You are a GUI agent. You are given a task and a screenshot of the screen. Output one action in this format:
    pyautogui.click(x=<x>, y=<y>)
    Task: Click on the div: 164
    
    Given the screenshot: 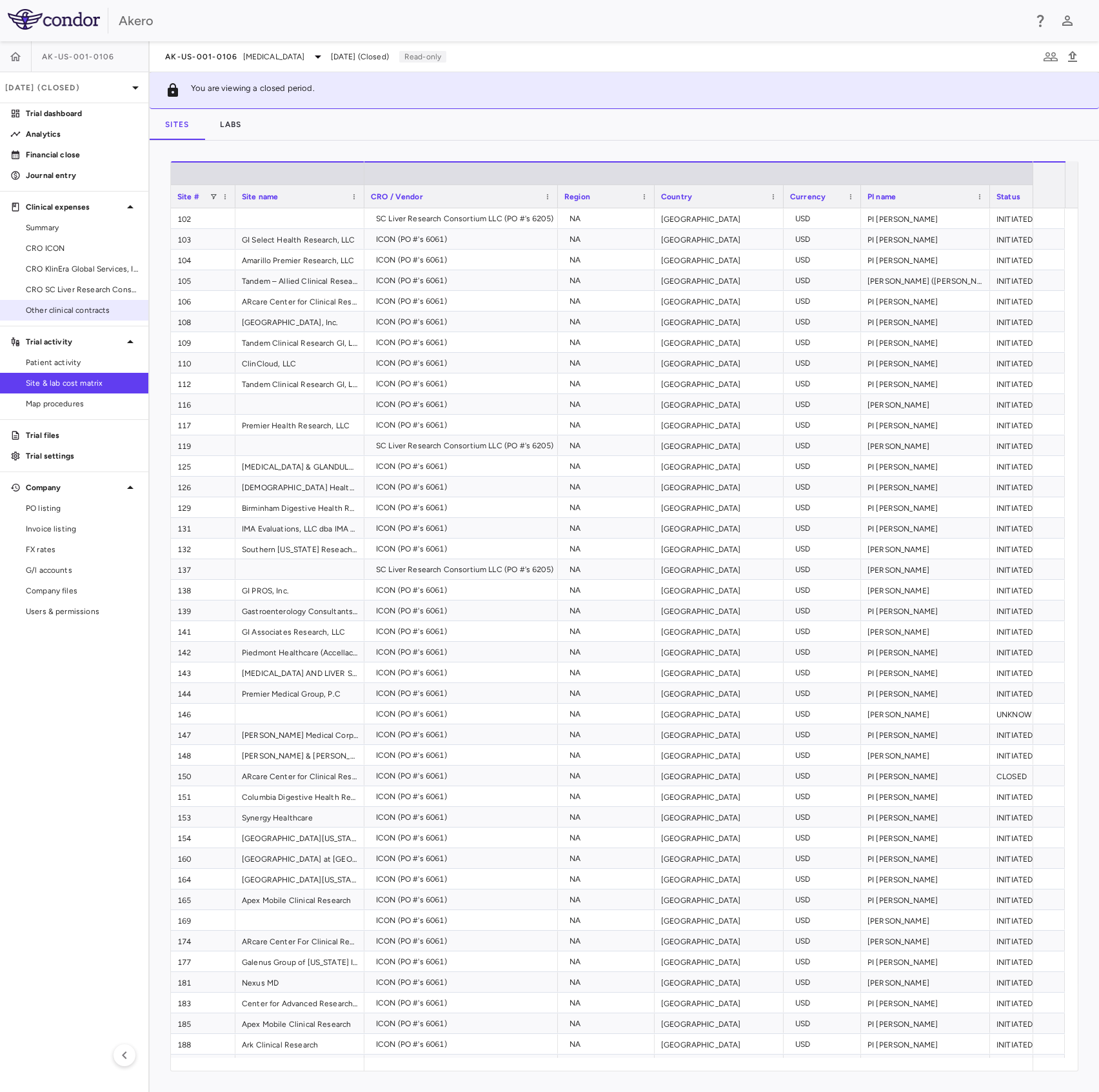 What is the action you would take?
    pyautogui.click(x=203, y=878)
    